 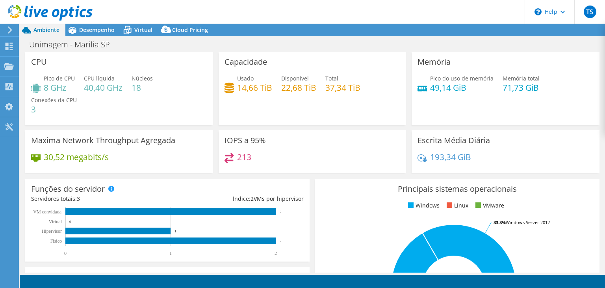 I want to click on tspan: Físico, so click(x=56, y=241).